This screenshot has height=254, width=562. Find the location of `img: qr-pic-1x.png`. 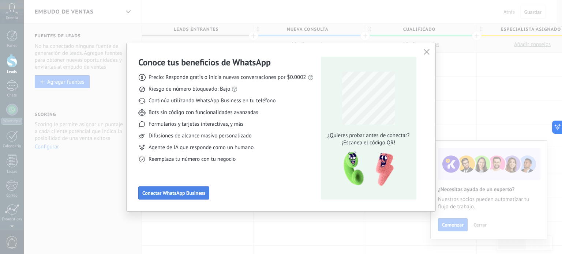

img: qr-pic-1x.png is located at coordinates (366, 169).